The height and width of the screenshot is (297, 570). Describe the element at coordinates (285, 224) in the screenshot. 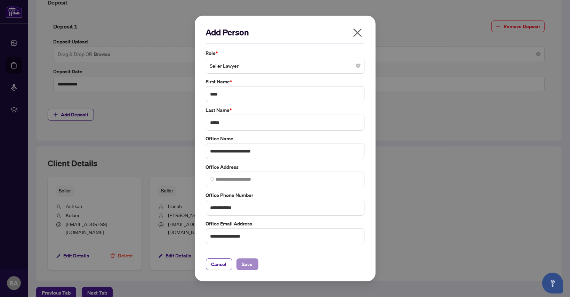

I see `label: Office Email Address` at that location.